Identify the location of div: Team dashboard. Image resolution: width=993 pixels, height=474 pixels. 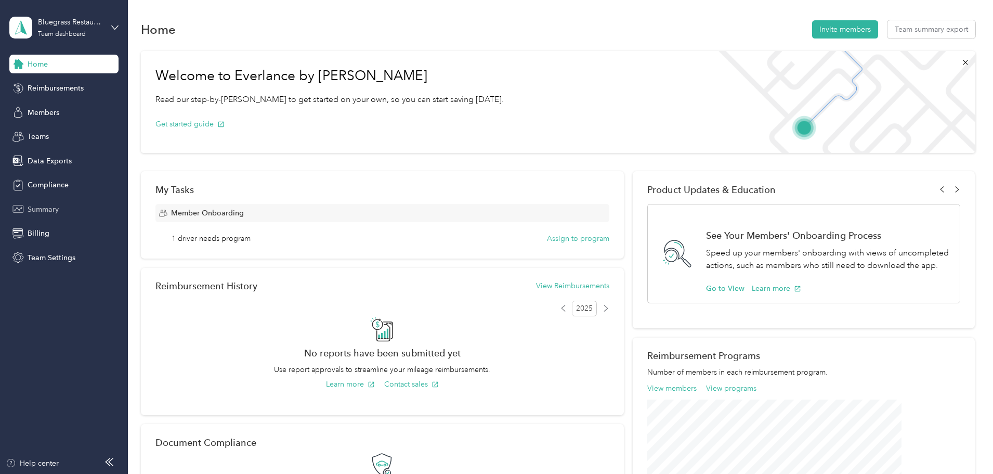
(62, 34).